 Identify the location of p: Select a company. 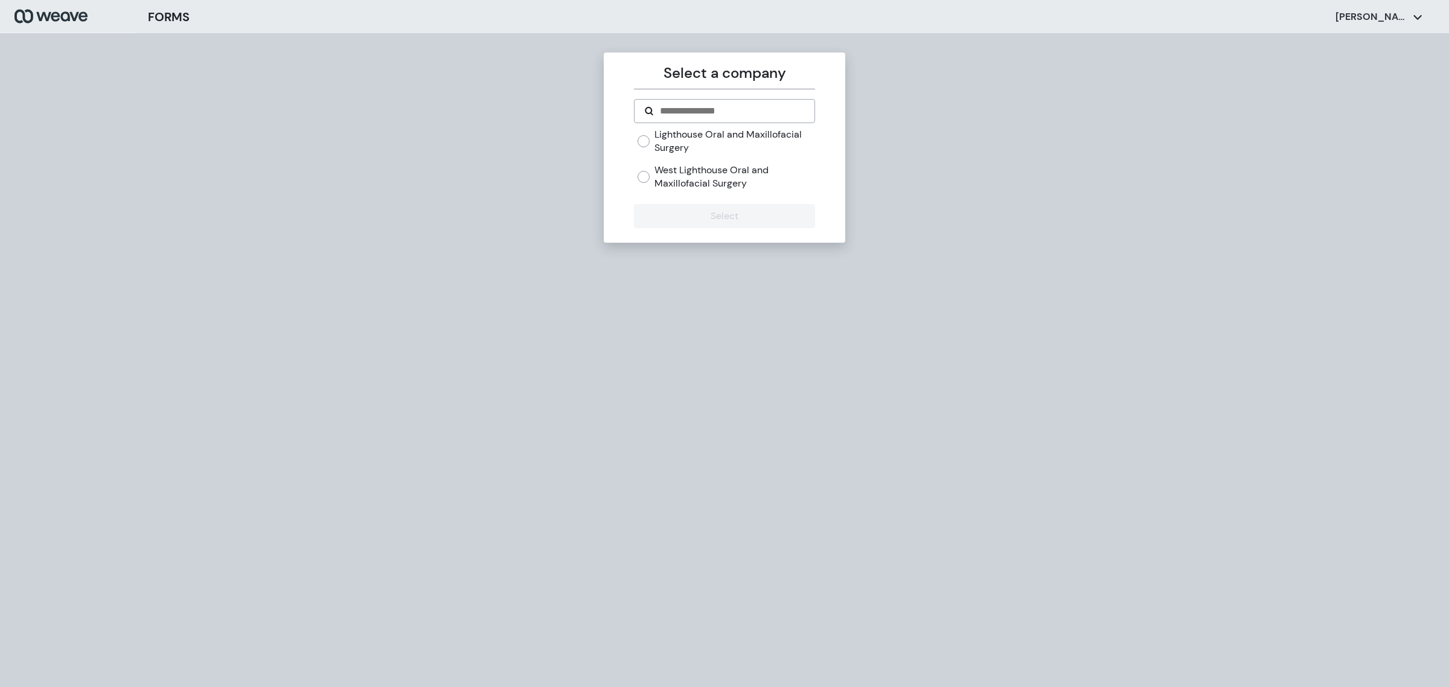
(724, 73).